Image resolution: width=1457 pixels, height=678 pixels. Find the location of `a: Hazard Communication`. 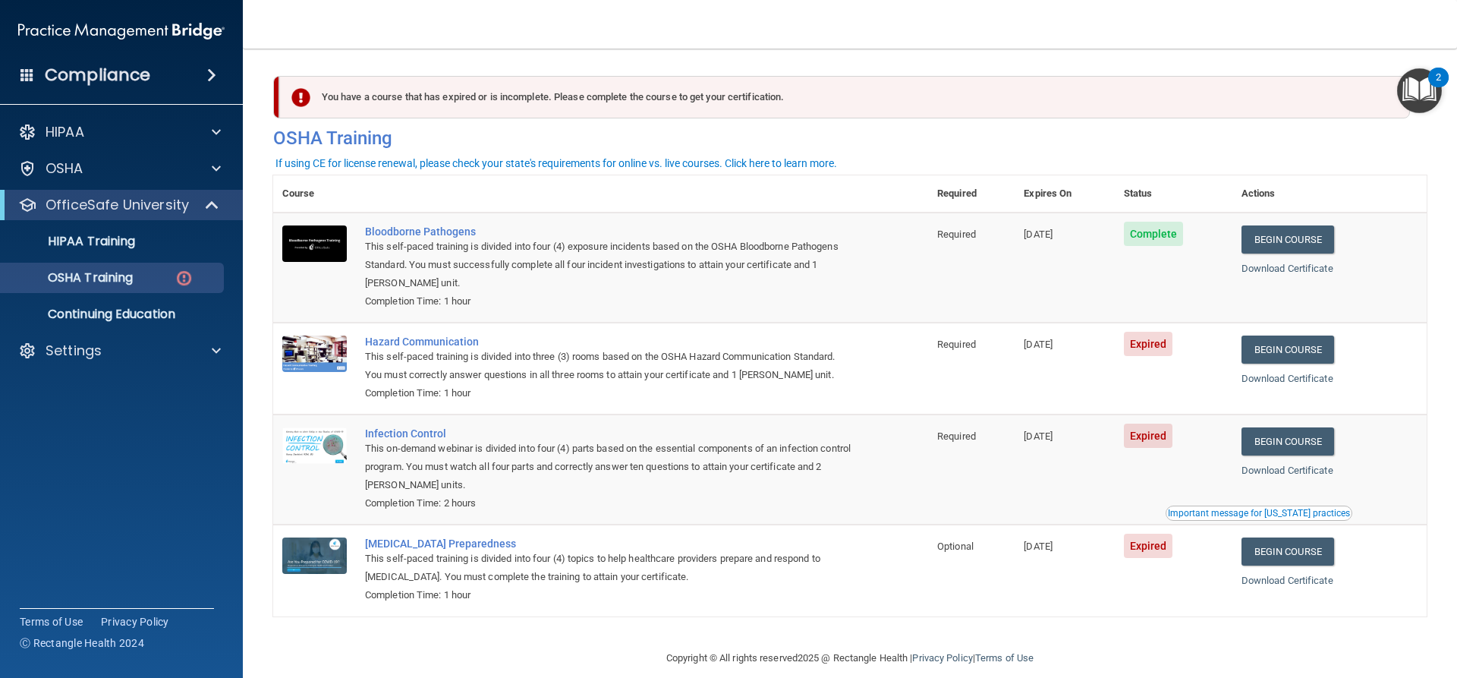

a: Hazard Communication is located at coordinates (609, 342).